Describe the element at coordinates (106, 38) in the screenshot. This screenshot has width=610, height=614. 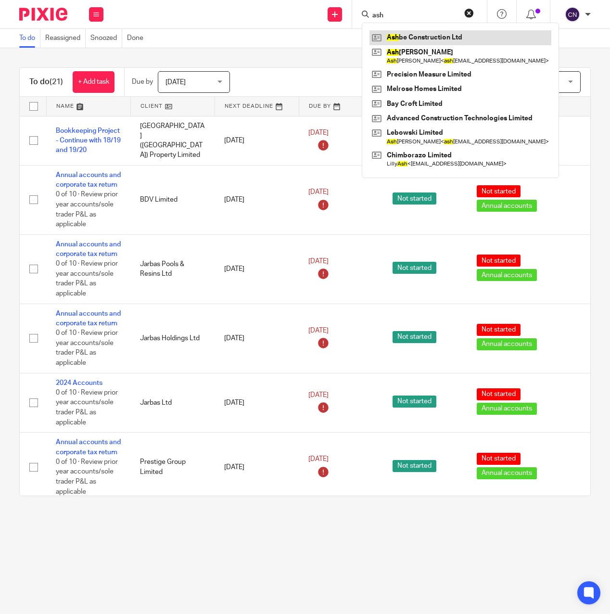
I see `a: Snoozed` at that location.